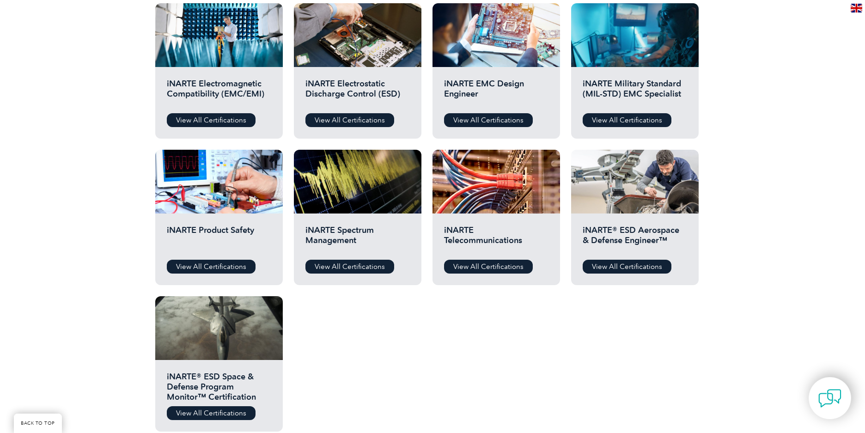 This screenshot has height=433, width=865. Describe the element at coordinates (219, 239) in the screenshot. I see `h2: iNARTE Product Safety` at that location.